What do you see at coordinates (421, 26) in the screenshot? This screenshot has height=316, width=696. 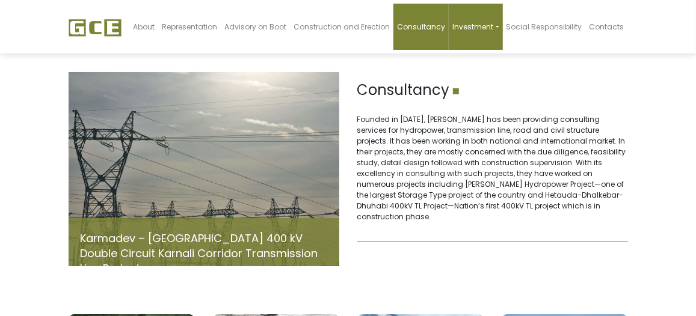 I see `span: Consultancy` at bounding box center [421, 26].